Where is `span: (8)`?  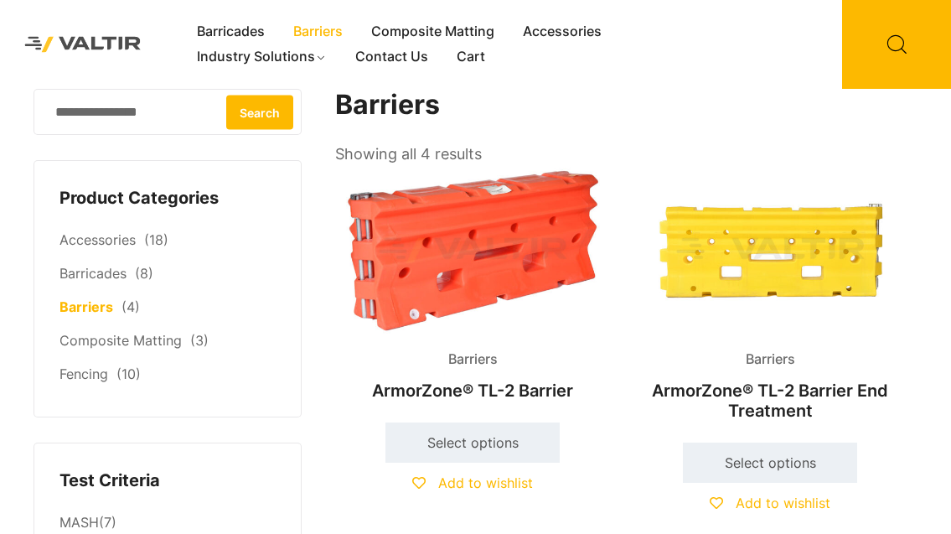
span: (8) is located at coordinates (144, 273).